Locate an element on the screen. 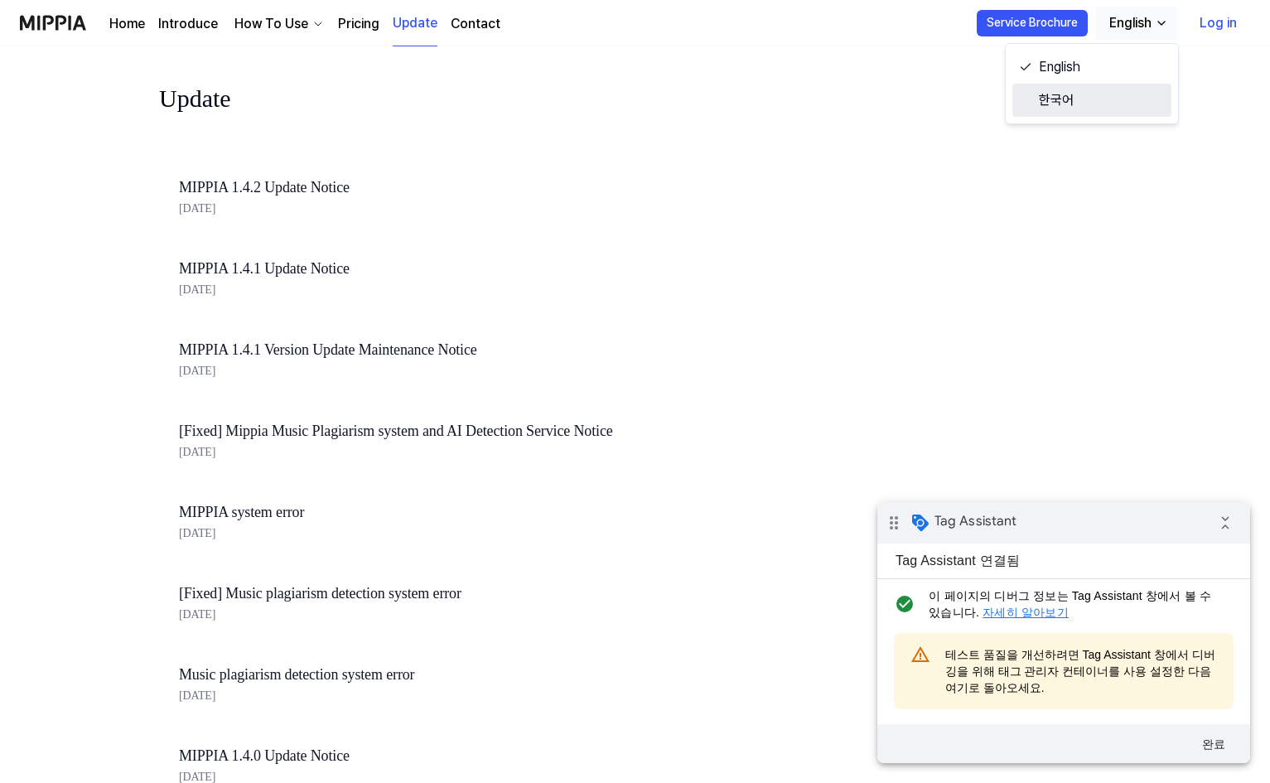 The width and height of the screenshot is (1270, 783). span: 이 페이지의 디버그 정보는 Tag Assistant 창에서 볼 수 있습니다. is located at coordinates (198, 102).